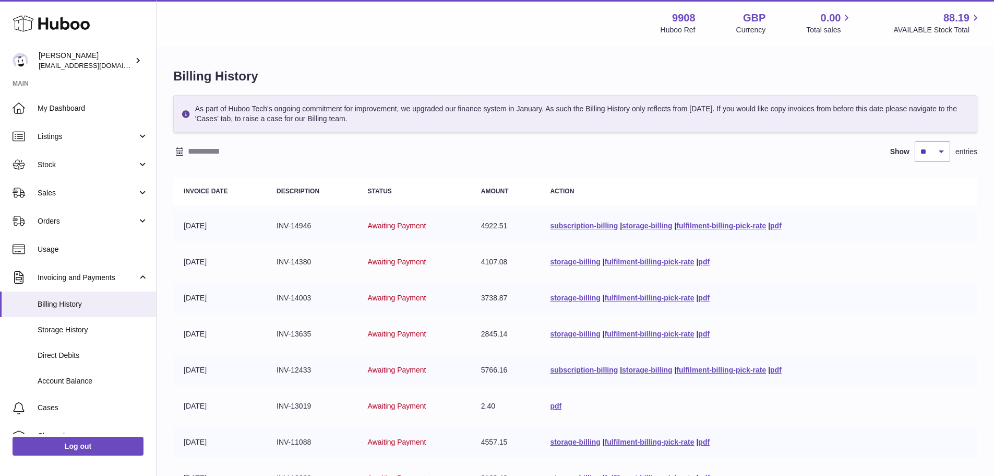 This screenshot has height=476, width=994. What do you see at coordinates (312, 406) in the screenshot?
I see `td: INV-13019` at bounding box center [312, 406].